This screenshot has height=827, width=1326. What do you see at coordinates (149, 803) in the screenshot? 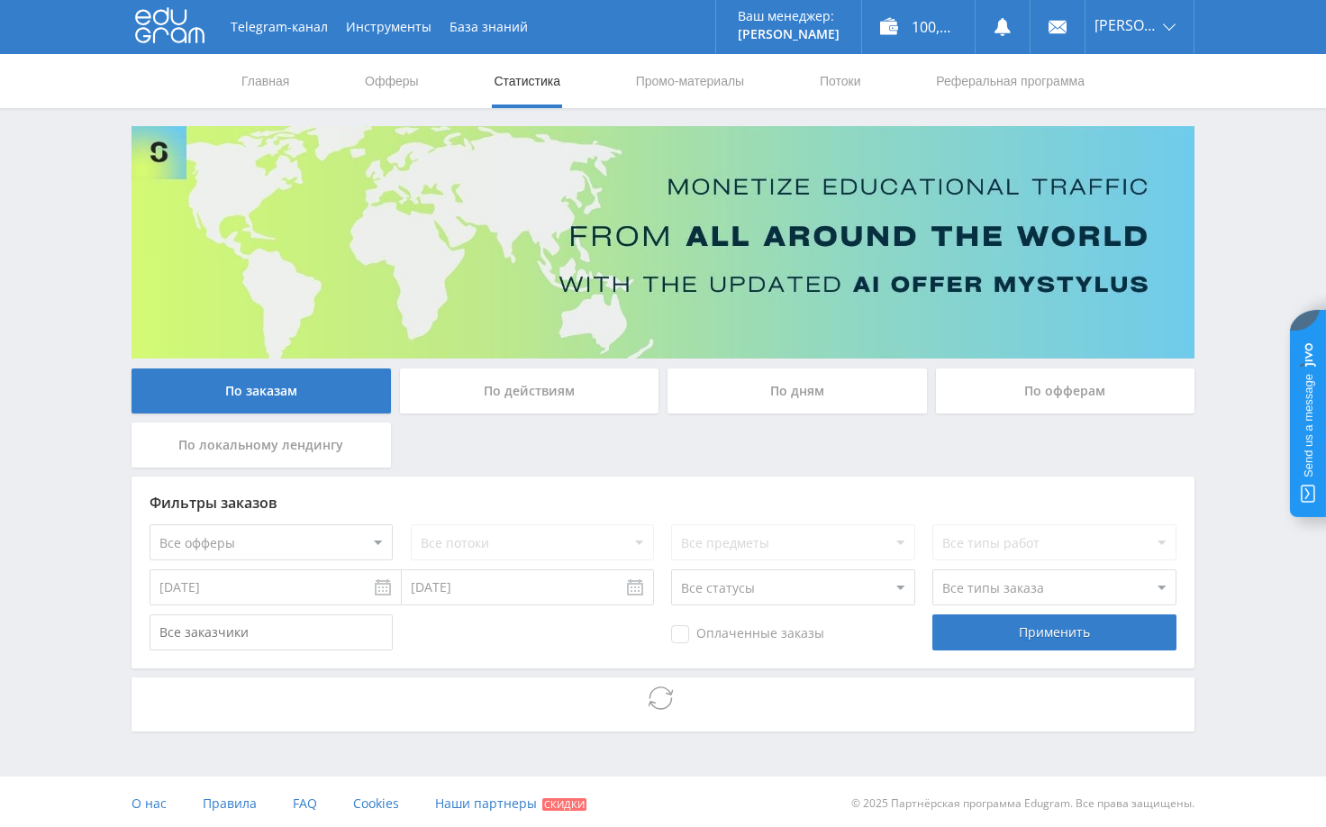
I see `span: О нас` at bounding box center [149, 803].